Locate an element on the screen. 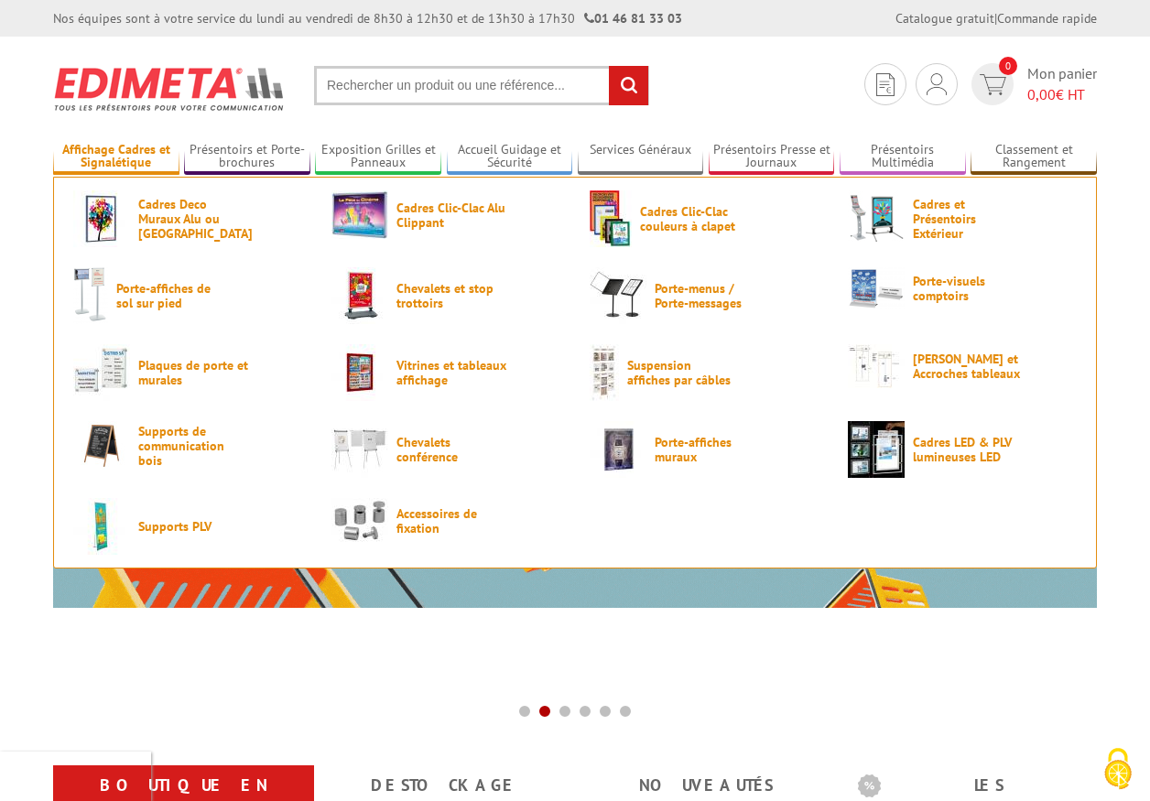  input: rechercher is located at coordinates (628, 85).